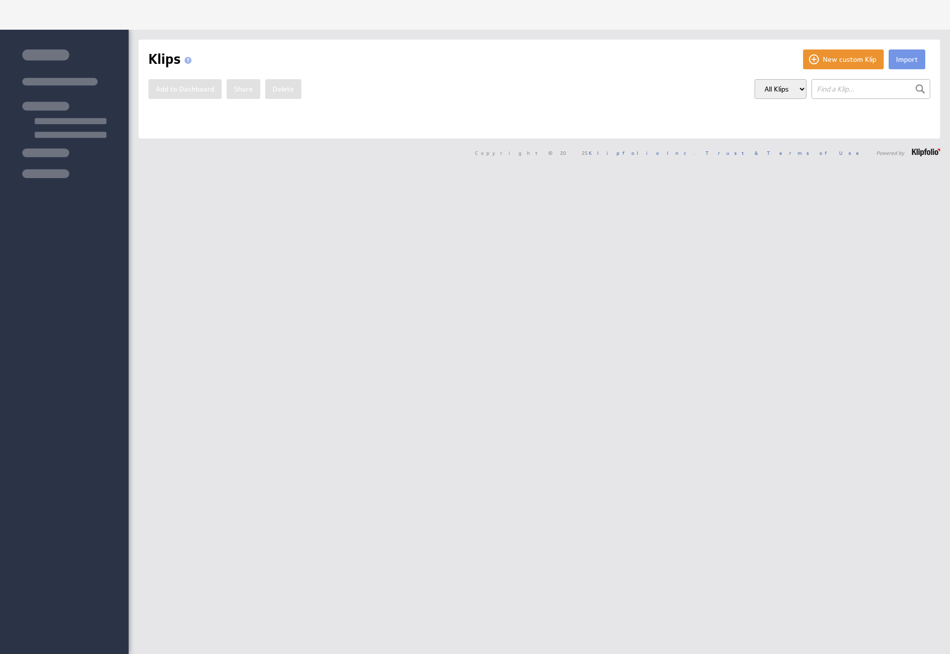  Describe the element at coordinates (786, 153) in the screenshot. I see `a: Trust & Terms of Use` at that location.